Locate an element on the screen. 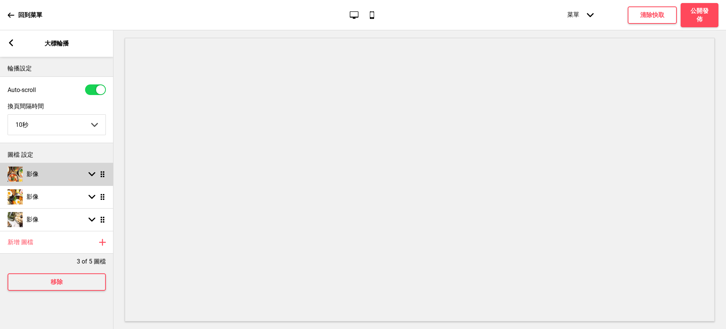 The image size is (726, 329). button: 移除 is located at coordinates (57, 282).